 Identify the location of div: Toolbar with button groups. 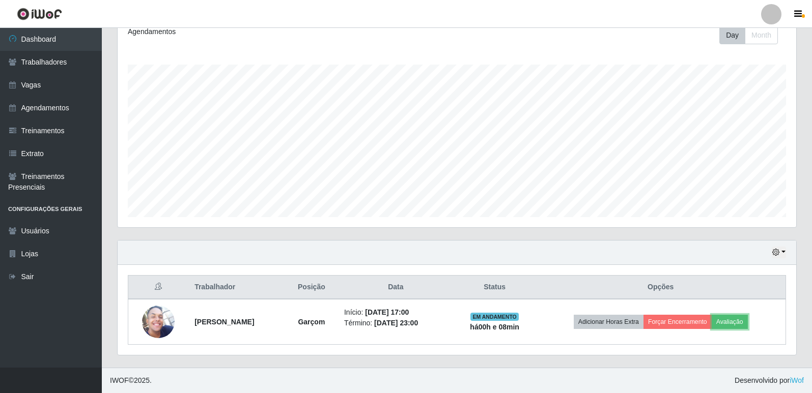
(752, 35).